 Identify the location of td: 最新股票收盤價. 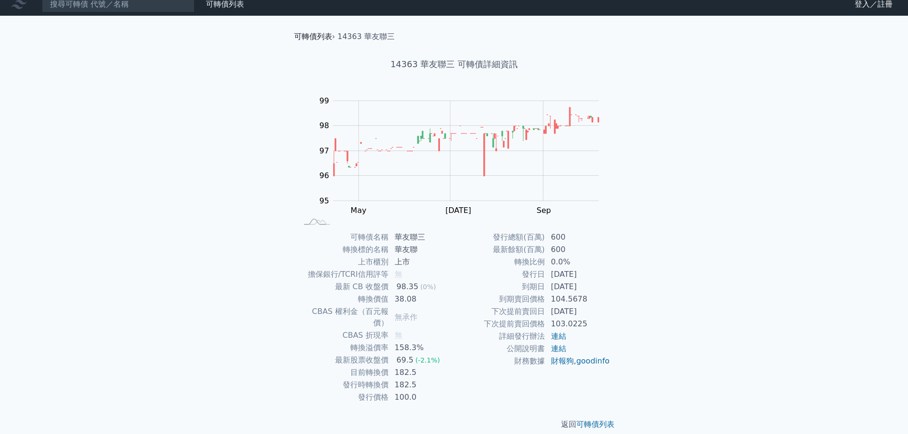
(343, 361).